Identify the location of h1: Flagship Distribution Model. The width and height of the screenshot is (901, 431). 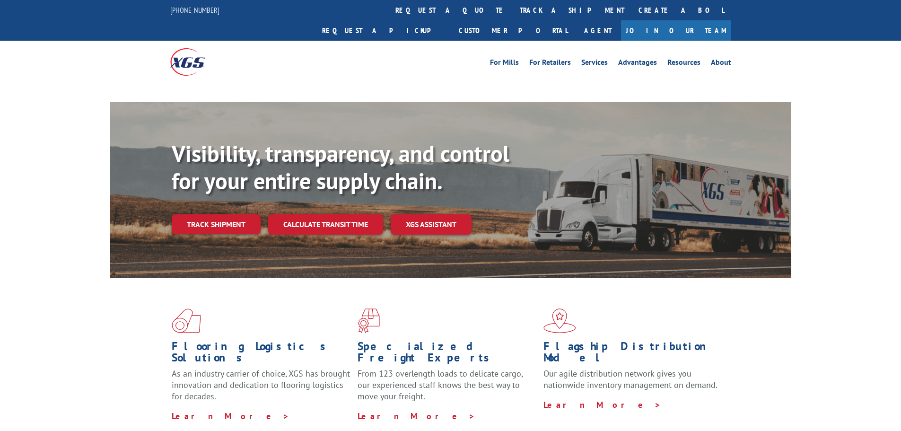
(633, 354).